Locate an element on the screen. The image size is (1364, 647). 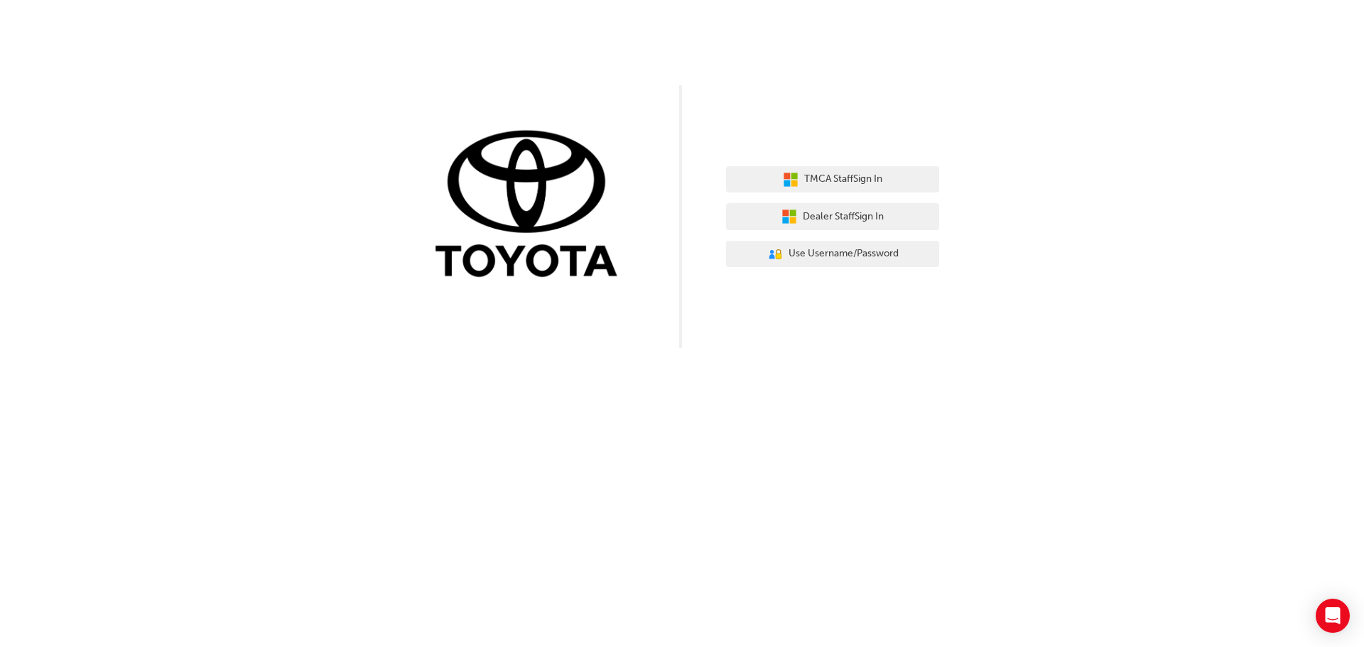
span: Use Username/Password is located at coordinates (844, 254).